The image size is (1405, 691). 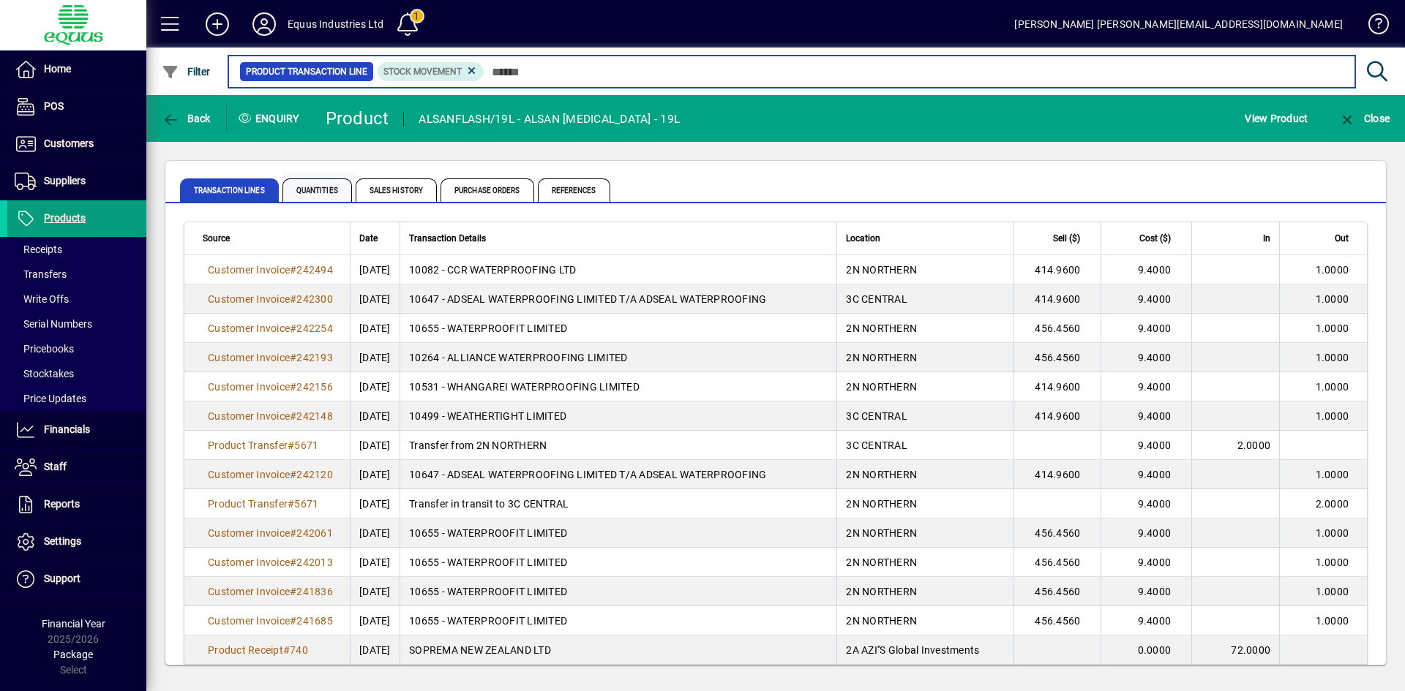 What do you see at coordinates (270, 358) in the screenshot?
I see `a: Customer Invoice#242193` at bounding box center [270, 358].